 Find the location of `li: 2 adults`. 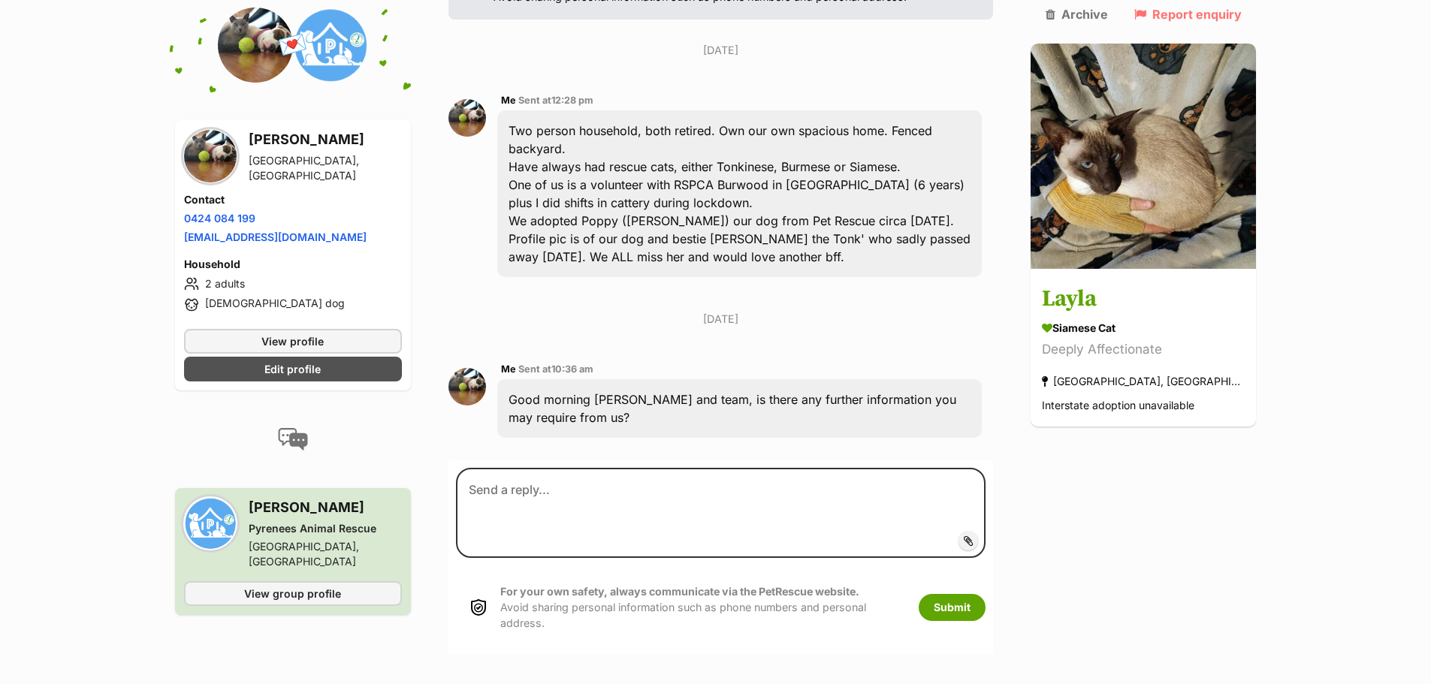

li: 2 adults is located at coordinates (293, 284).